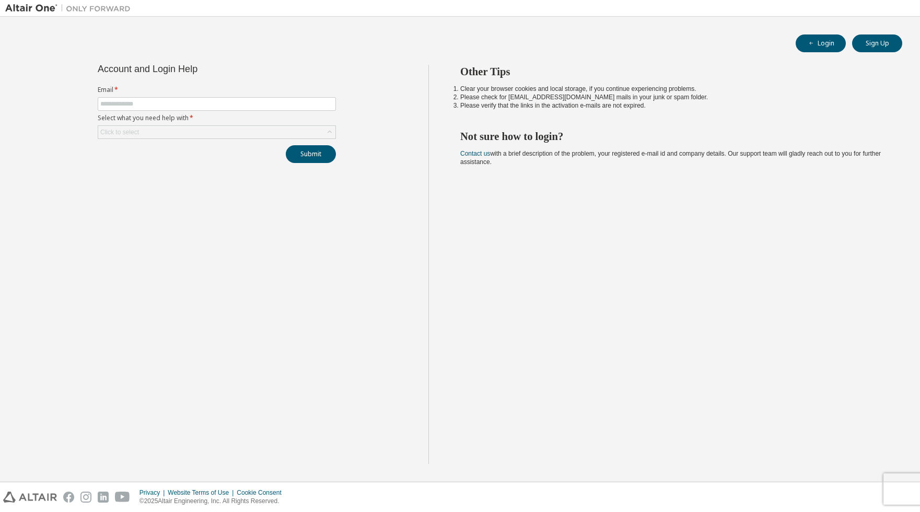 The image size is (920, 512). I want to click on label: Select what you need help with, so click(217, 118).